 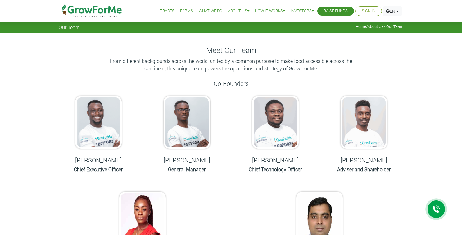 I want to click on a: Raise Funds, so click(x=336, y=11).